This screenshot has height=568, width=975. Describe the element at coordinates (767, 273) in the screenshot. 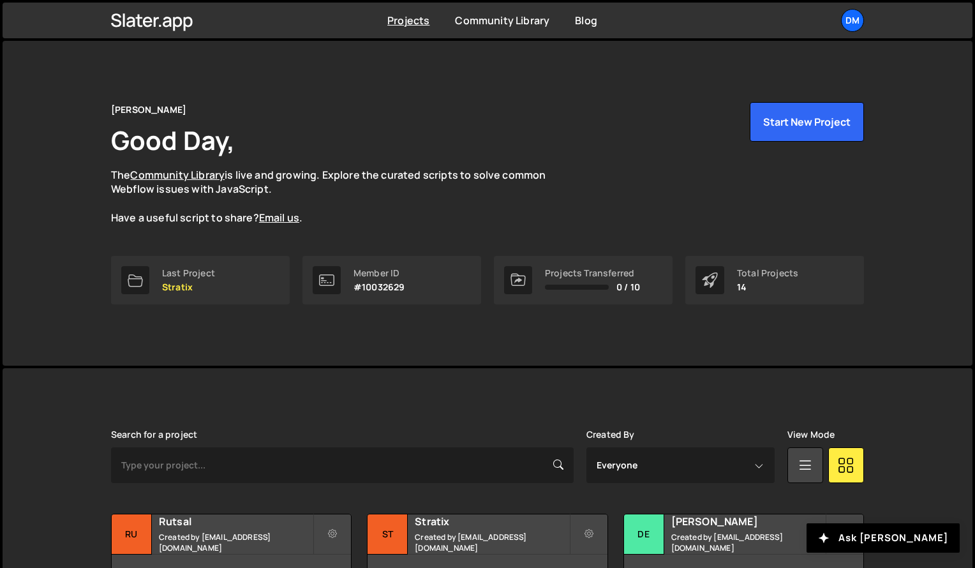

I see `div: Total Projects` at that location.